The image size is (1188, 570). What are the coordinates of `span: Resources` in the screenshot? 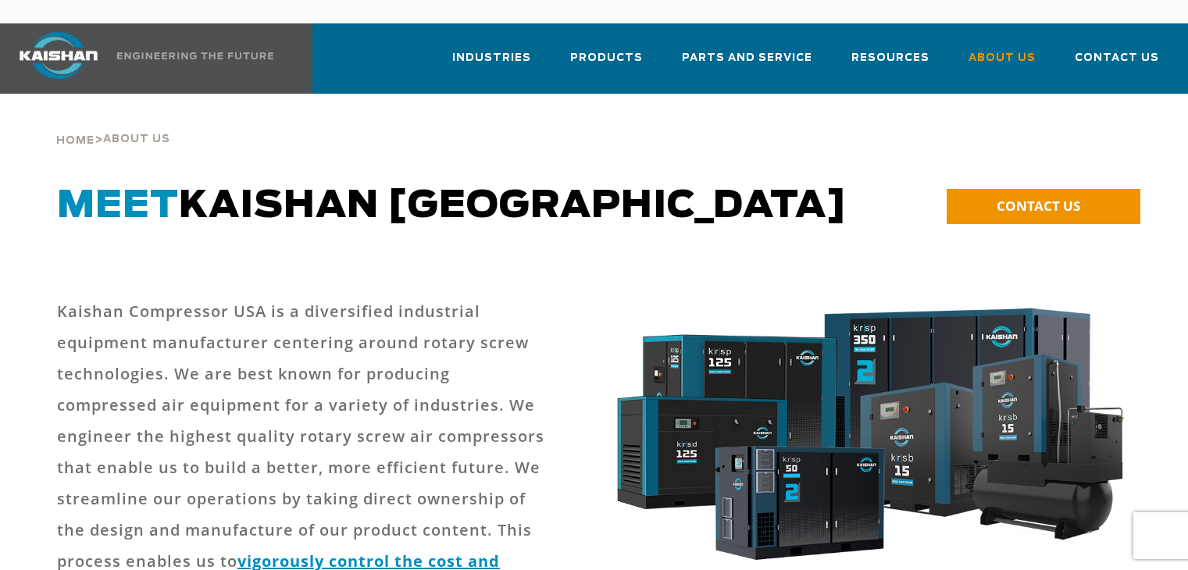 It's located at (891, 58).